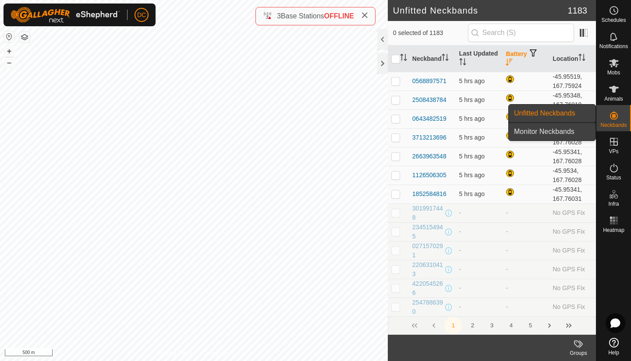  Describe the element at coordinates (141, 15) in the screenshot. I see `span: DC` at that location.